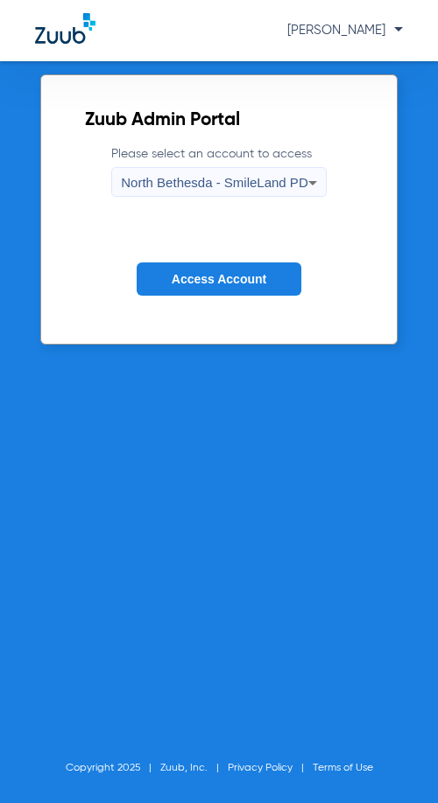  What do you see at coordinates (342, 768) in the screenshot?
I see `a: Terms of Use` at bounding box center [342, 768].